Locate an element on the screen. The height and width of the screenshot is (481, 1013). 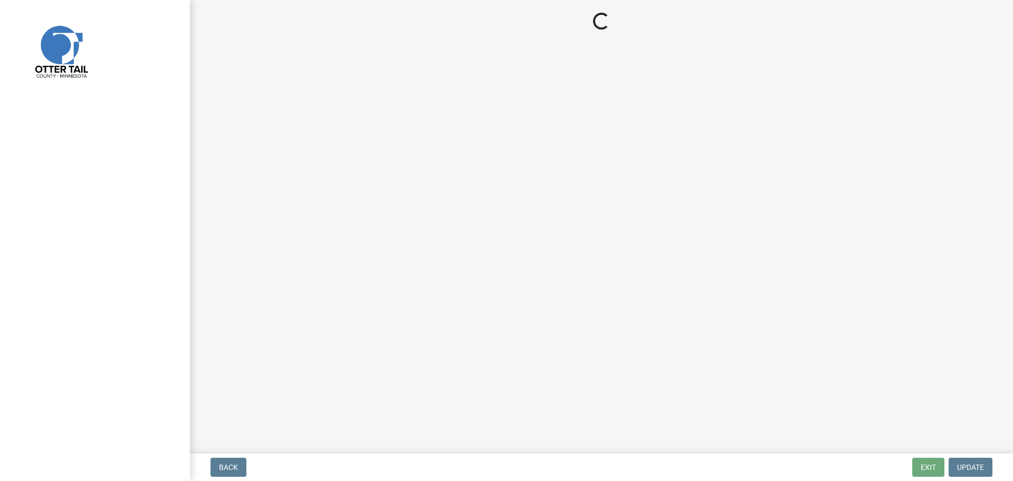
span: Update is located at coordinates (970, 467).